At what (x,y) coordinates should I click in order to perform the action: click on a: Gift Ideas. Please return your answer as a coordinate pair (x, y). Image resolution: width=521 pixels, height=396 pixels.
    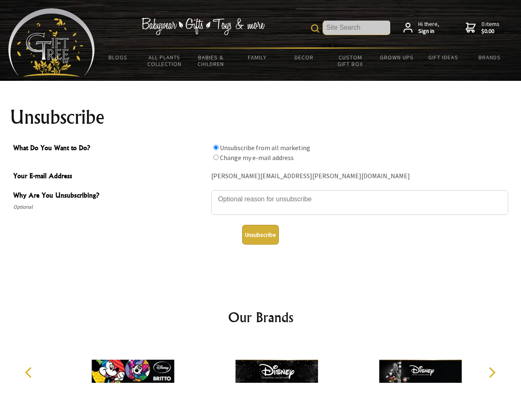
    Looking at the image, I should click on (443, 57).